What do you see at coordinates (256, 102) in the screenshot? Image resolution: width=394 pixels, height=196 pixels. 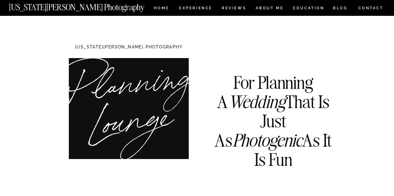 I see `i: Wedding` at bounding box center [256, 102].